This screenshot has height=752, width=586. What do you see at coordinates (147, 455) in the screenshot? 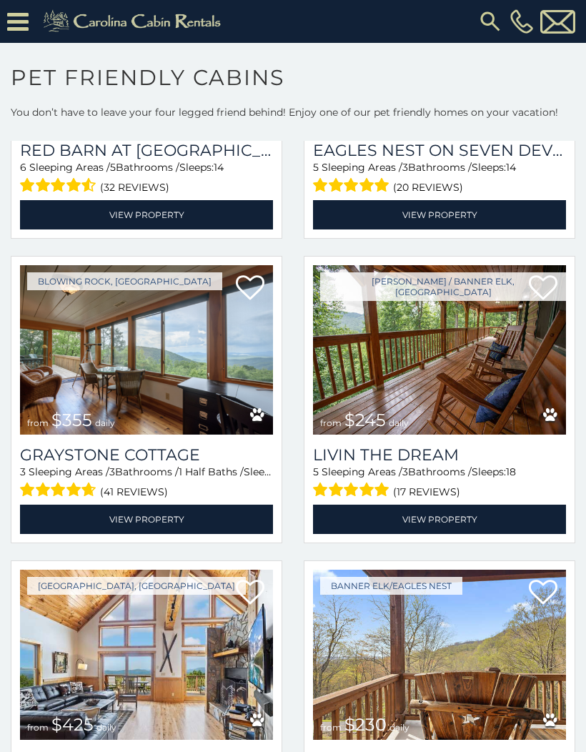
I see `a: Graystone Cottage` at bounding box center [147, 455].